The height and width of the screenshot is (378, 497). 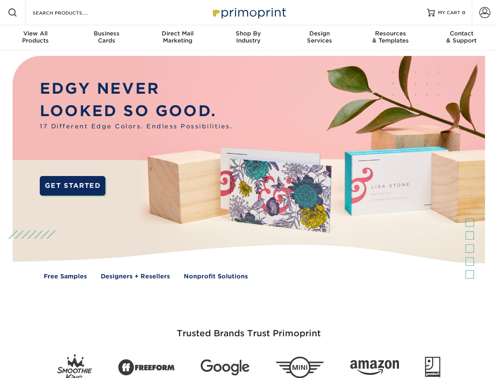 What do you see at coordinates (225, 367) in the screenshot?
I see `img: Google` at bounding box center [225, 367].